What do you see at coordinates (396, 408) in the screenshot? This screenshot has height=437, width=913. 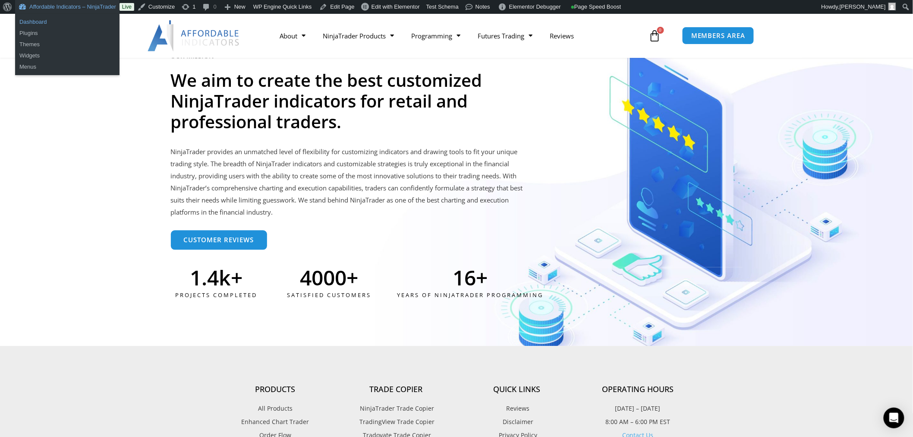 I see `span: NinjaTrader Trade Copier` at bounding box center [396, 408].